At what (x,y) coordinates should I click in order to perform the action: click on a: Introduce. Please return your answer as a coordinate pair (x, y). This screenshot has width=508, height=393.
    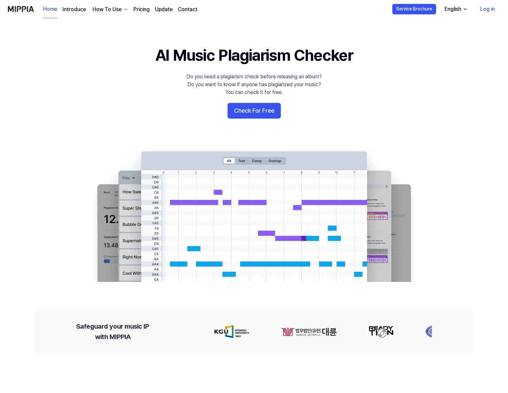
    Looking at the image, I should click on (74, 9).